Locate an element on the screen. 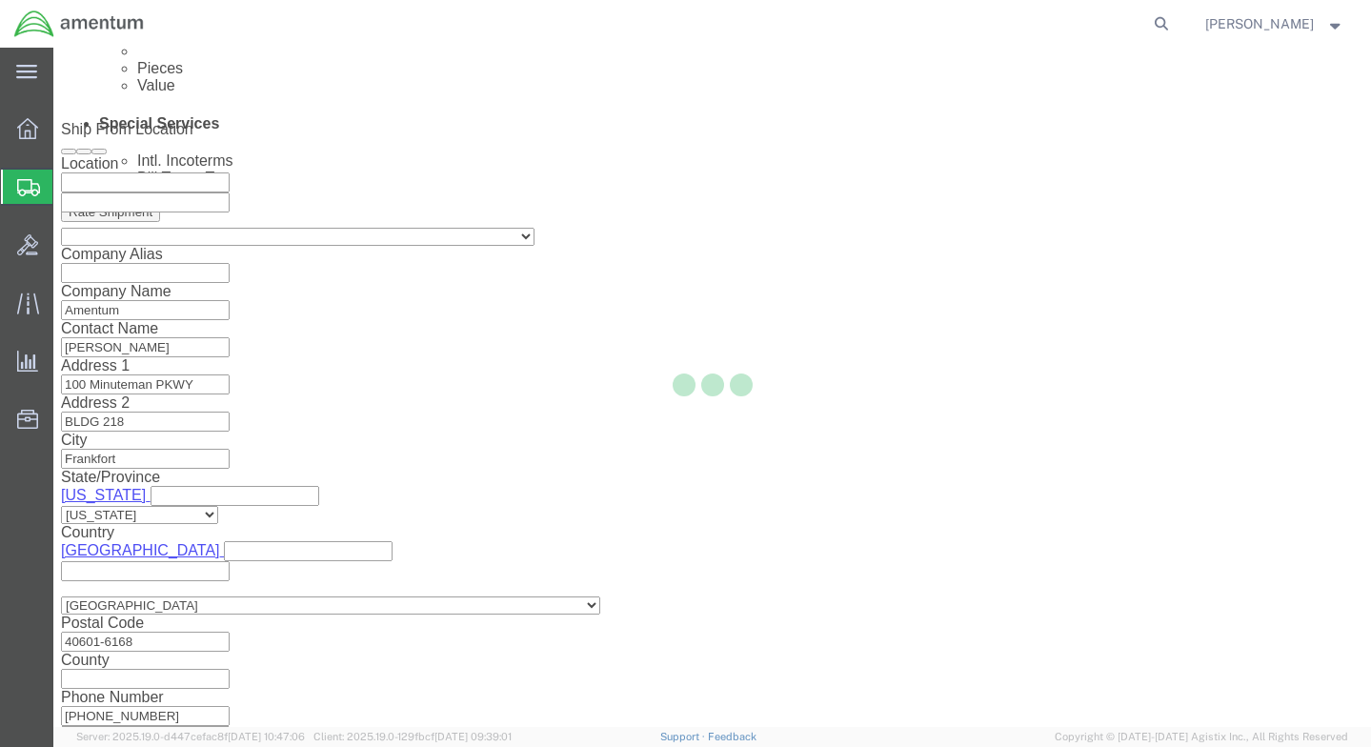 Image resolution: width=1371 pixels, height=747 pixels. span: Server: 2025.19.0-d447cefac8f is located at coordinates (191, 737).